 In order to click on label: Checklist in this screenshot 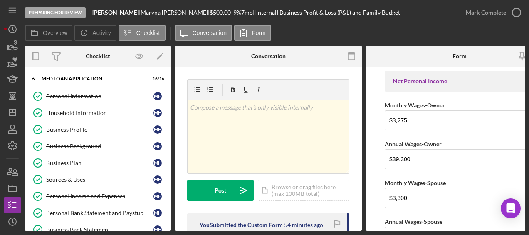, I will do `click(148, 33)`.